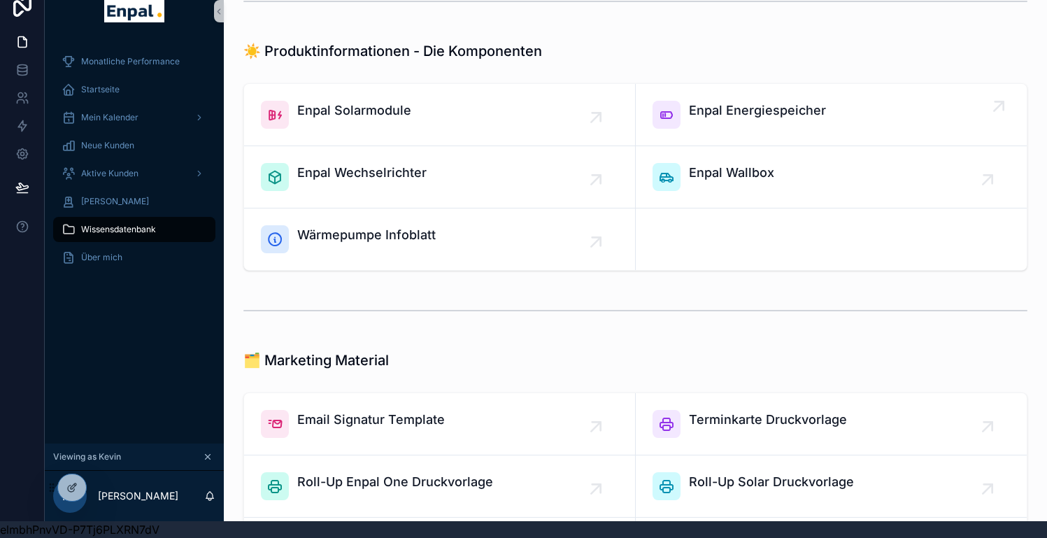  What do you see at coordinates (757, 110) in the screenshot?
I see `span: Enpal Energiespeicher` at bounding box center [757, 110].